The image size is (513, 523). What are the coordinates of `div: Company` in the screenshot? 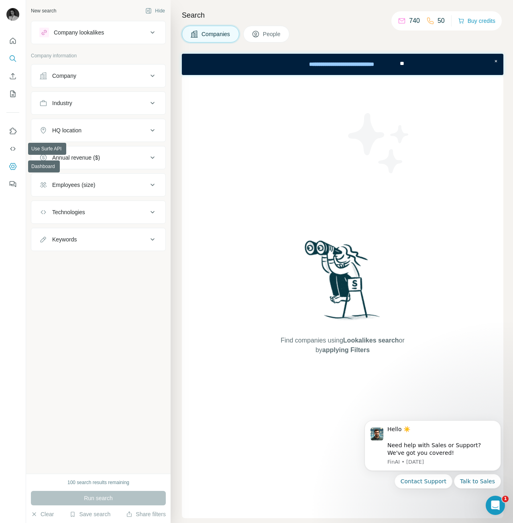 It's located at (64, 76).